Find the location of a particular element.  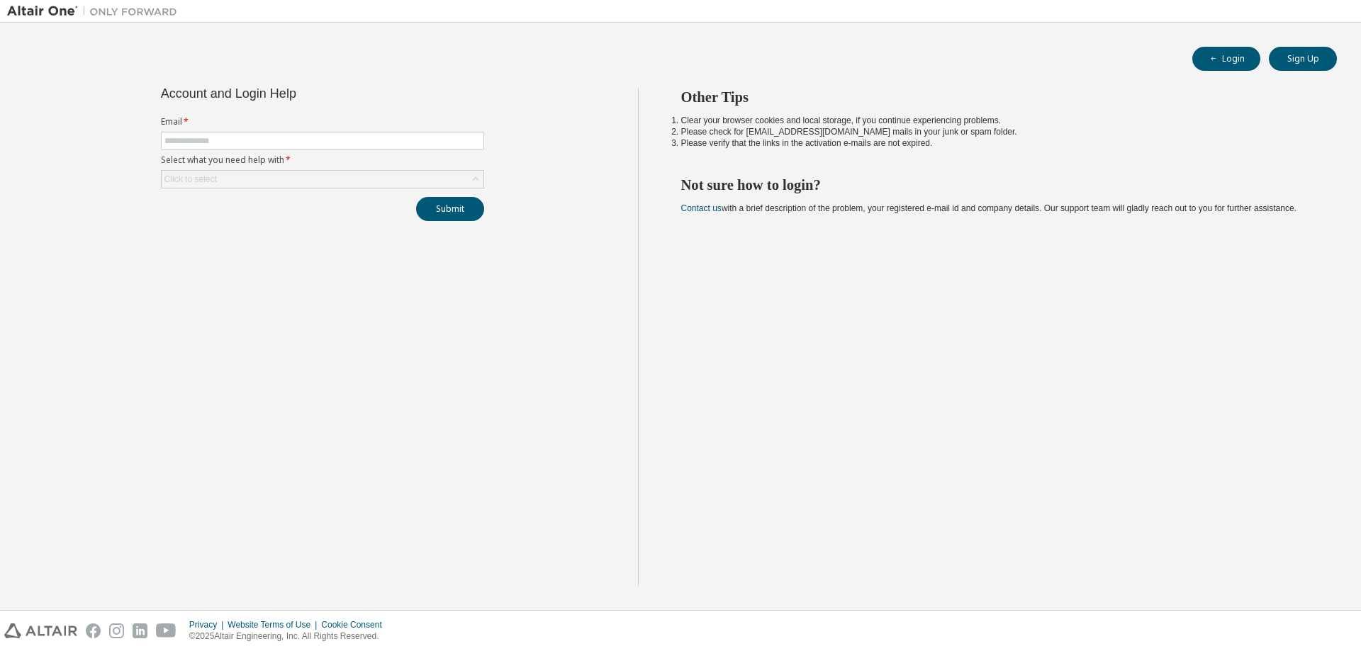

div: Cookie Consent is located at coordinates (355, 625).